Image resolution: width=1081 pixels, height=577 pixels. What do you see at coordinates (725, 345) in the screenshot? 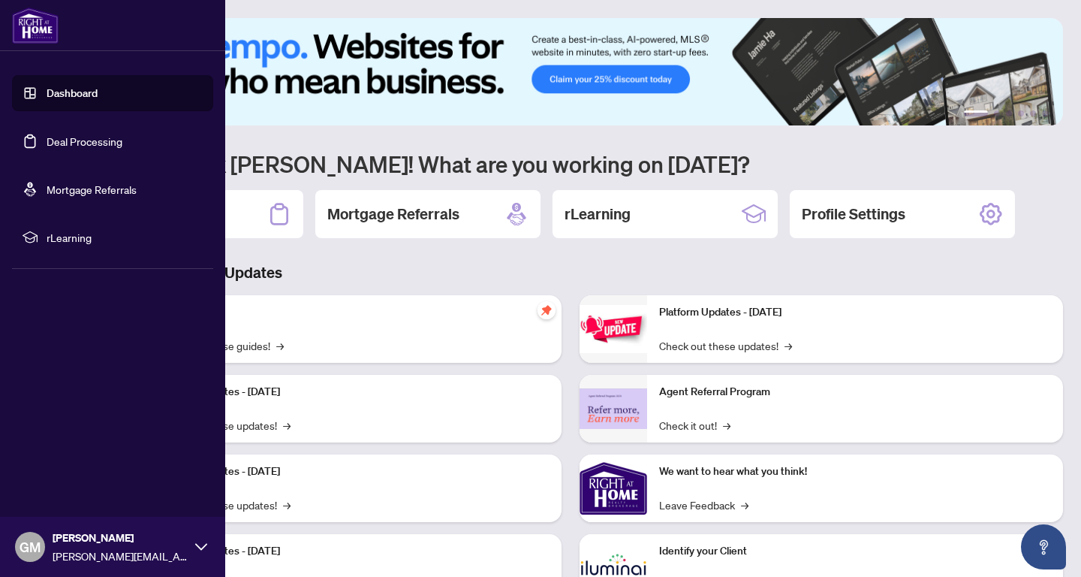
I see `a: Check out these updates!→` at bounding box center [725, 345].